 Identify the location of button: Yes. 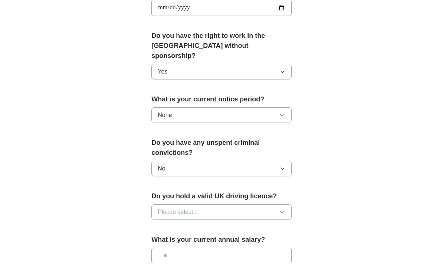
(222, 72).